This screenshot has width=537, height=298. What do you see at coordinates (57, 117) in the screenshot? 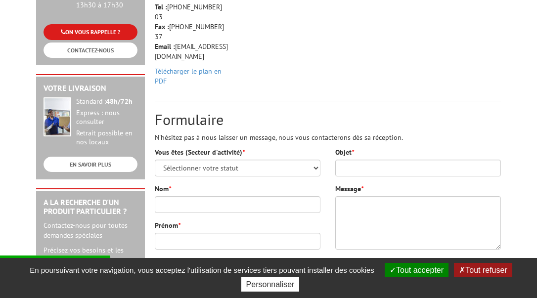
I see `img: widget-livraison.jpg` at bounding box center [57, 117].